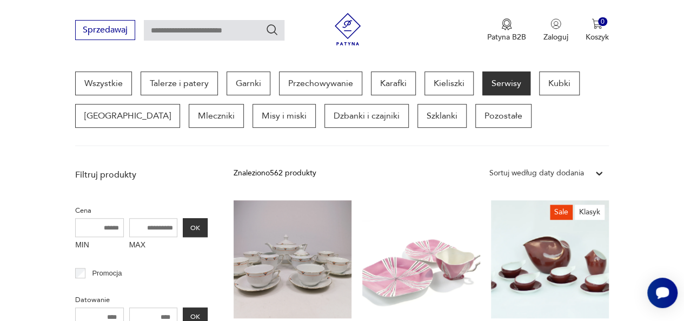 This screenshot has height=321, width=684. Describe the element at coordinates (179, 83) in the screenshot. I see `p: Talerze i patery` at that location.